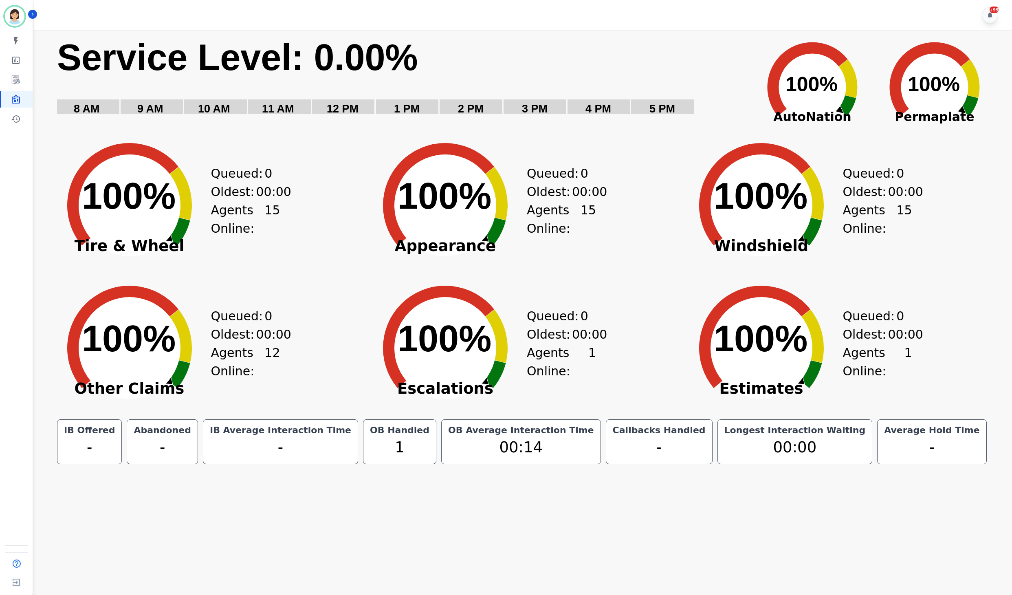 This screenshot has height=595, width=1012. I want to click on div: 00:14, so click(521, 447).